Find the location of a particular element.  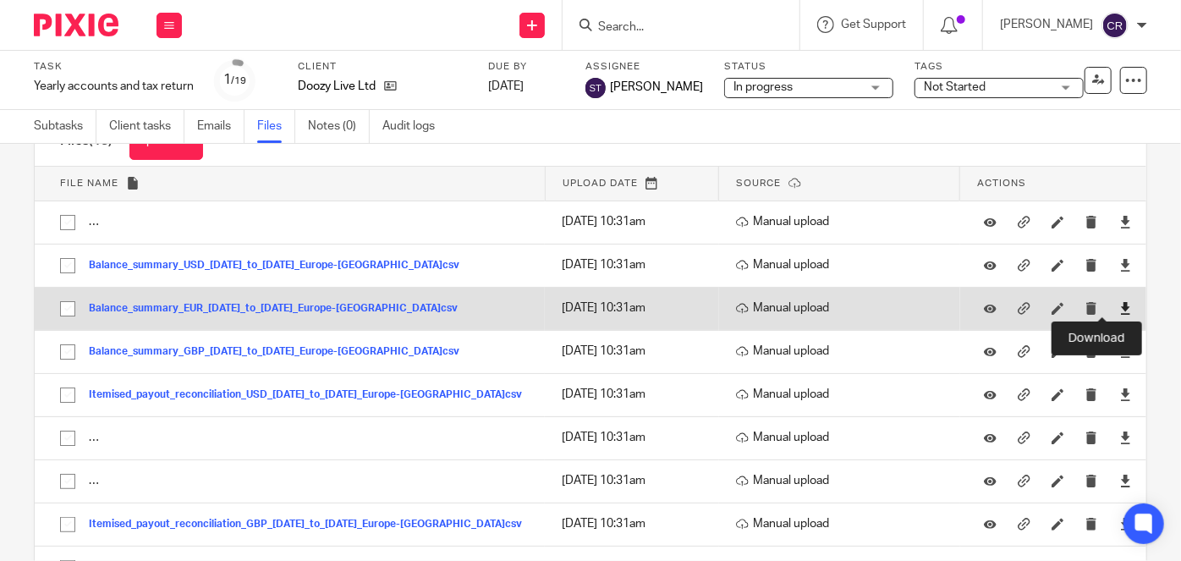

a: Notes (0) is located at coordinates (338, 126).